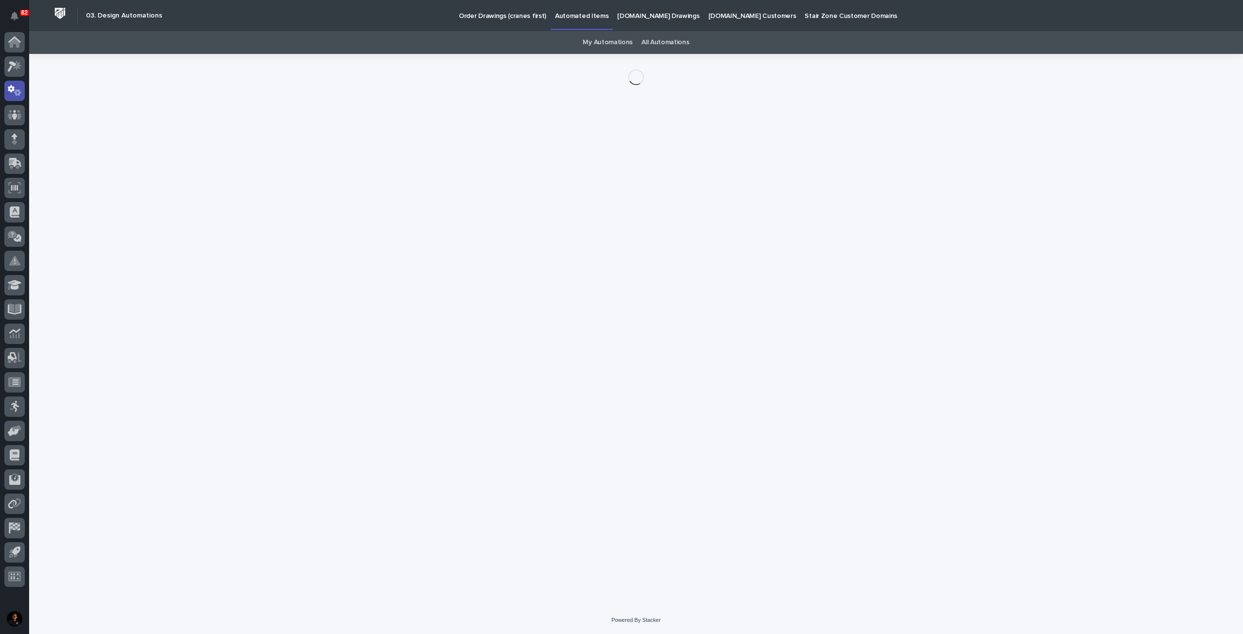 This screenshot has width=1243, height=634. I want to click on img: Workspace Logo, so click(60, 13).